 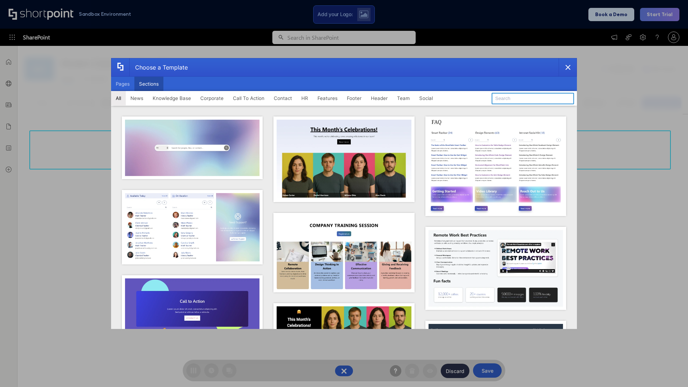 I want to click on button: Call To Action, so click(x=249, y=98).